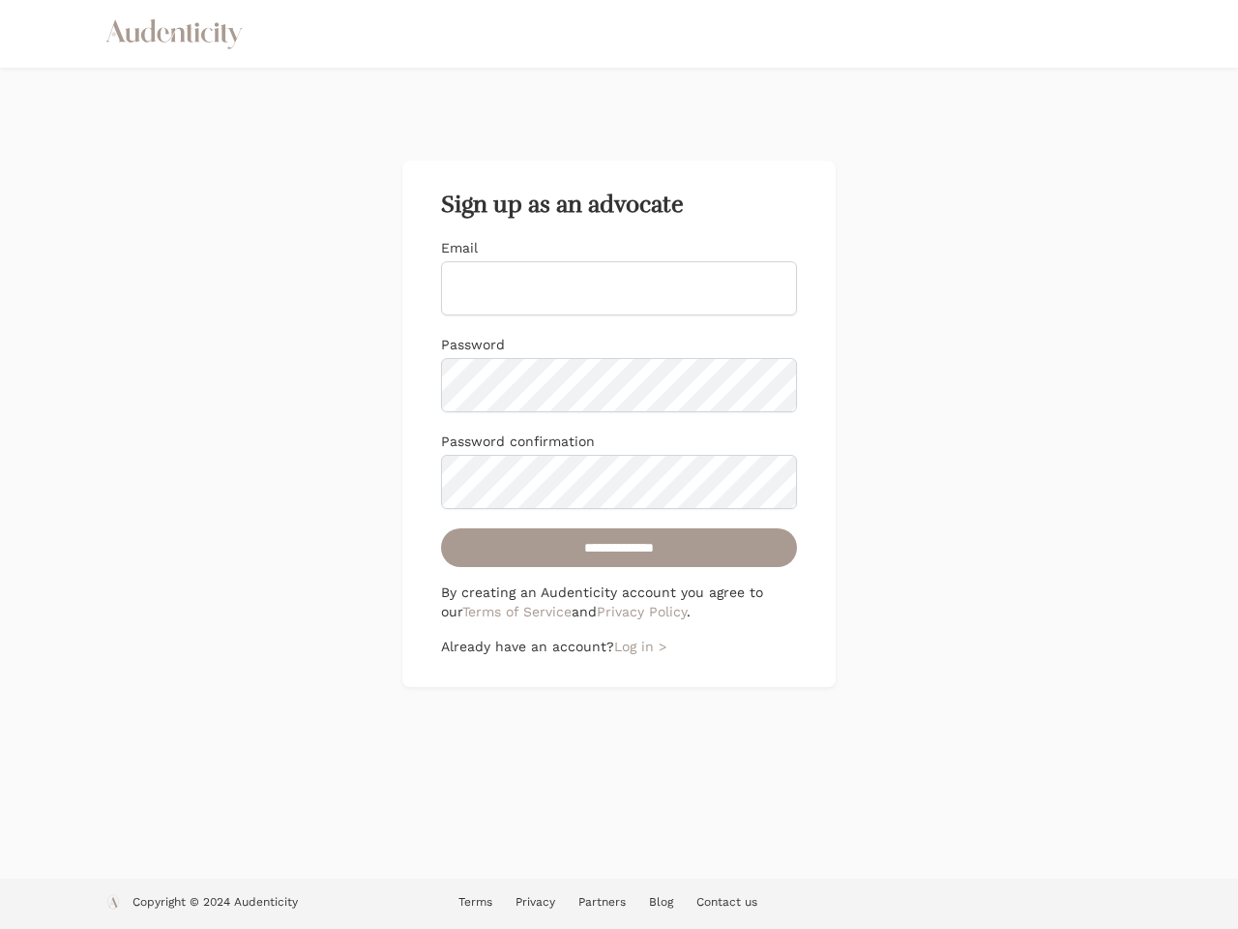 The width and height of the screenshot is (1238, 929). What do you see at coordinates (640, 646) in the screenshot?
I see `a: Log in >` at bounding box center [640, 646].